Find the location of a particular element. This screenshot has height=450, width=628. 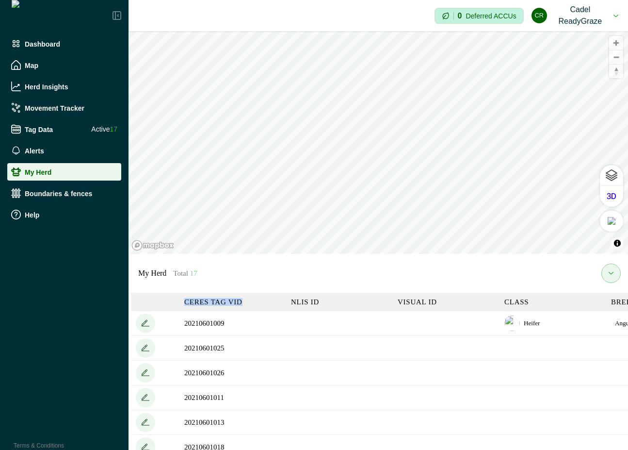

td: 20210601011 is located at coordinates (233, 397).